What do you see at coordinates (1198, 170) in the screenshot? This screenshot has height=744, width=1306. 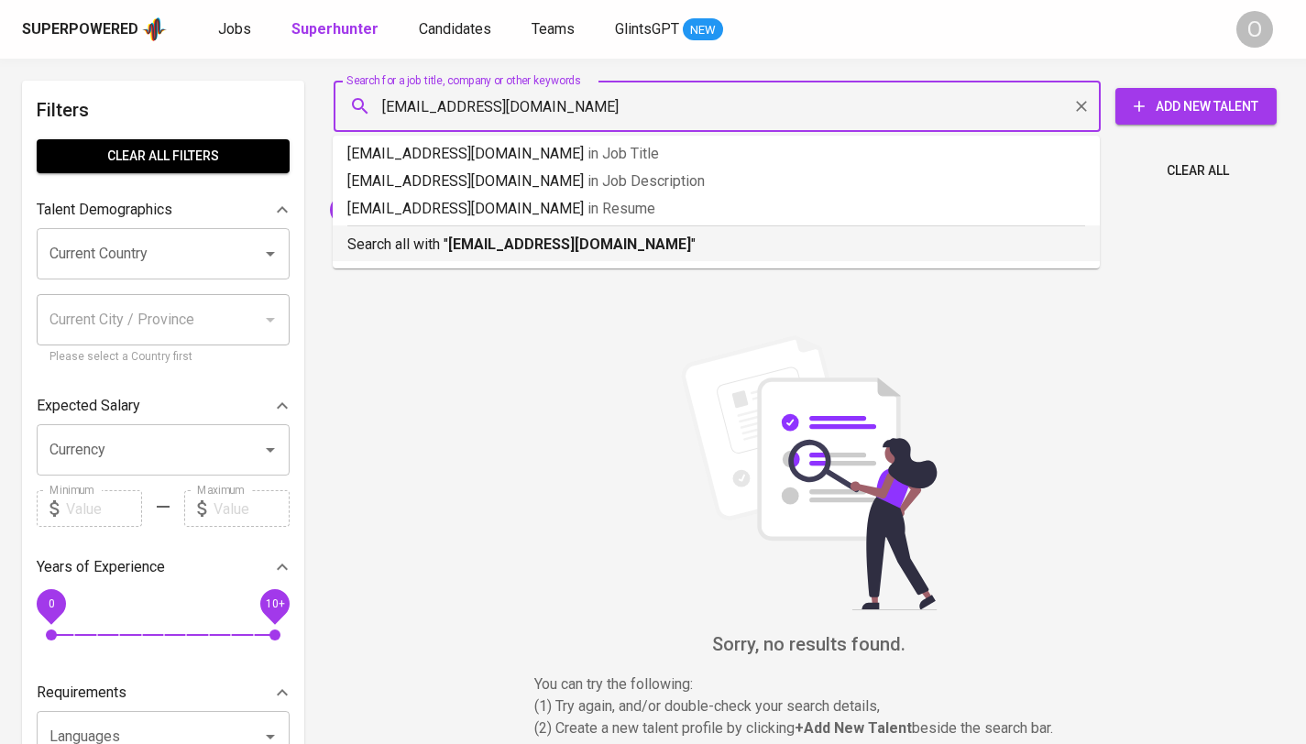 I see `span: Clear All` at bounding box center [1198, 170].